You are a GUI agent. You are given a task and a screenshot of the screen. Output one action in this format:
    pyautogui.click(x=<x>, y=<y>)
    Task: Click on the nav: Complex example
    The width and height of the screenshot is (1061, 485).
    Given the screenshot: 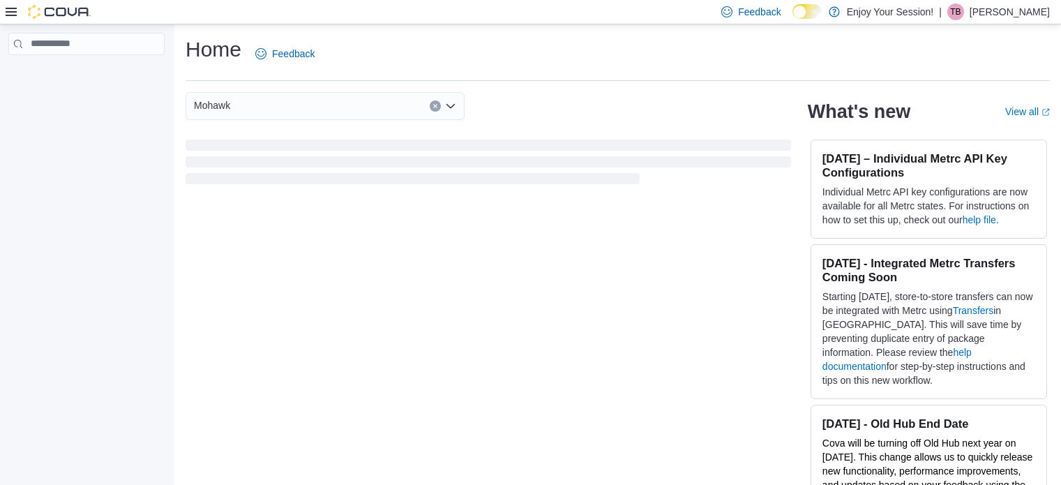 What is the action you would take?
    pyautogui.click(x=87, y=75)
    